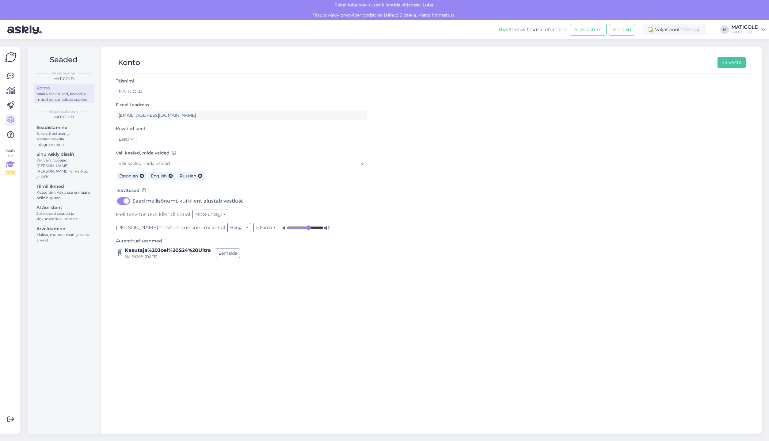 The height and width of the screenshot is (441, 769). I want to click on div: Script, õpetused ja sotsiaalmeedia integreerimine, so click(64, 139).